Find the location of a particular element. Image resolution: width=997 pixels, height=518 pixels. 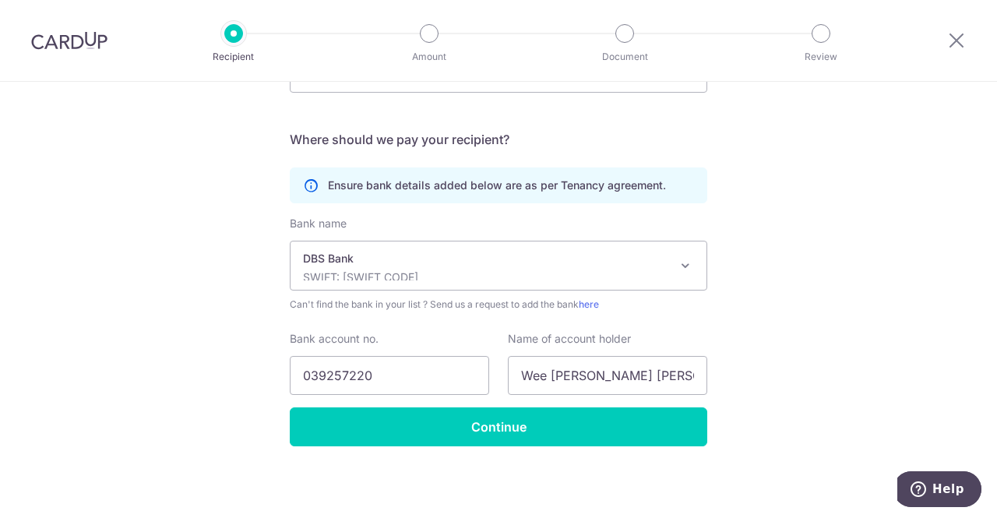

p: Document is located at coordinates (625, 57).